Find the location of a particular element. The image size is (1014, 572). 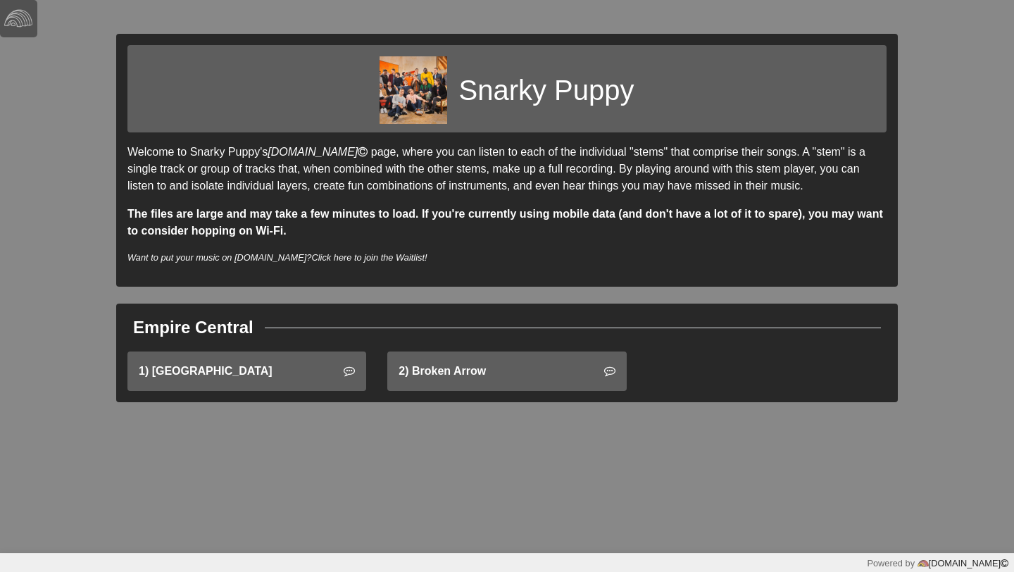

div: Powered by is located at coordinates (937, 563).